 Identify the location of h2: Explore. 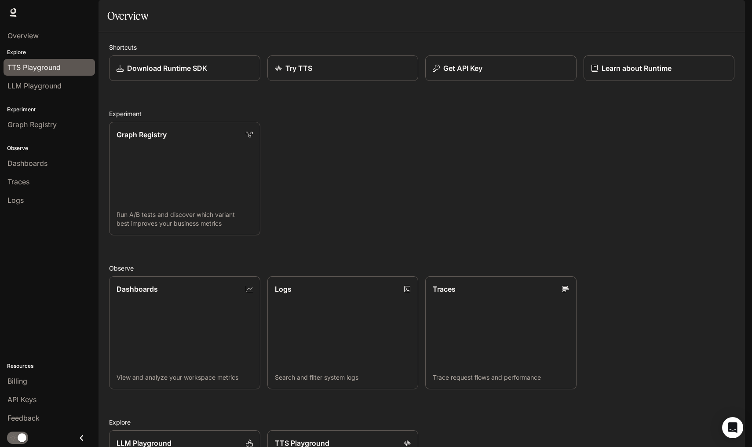
(422, 422).